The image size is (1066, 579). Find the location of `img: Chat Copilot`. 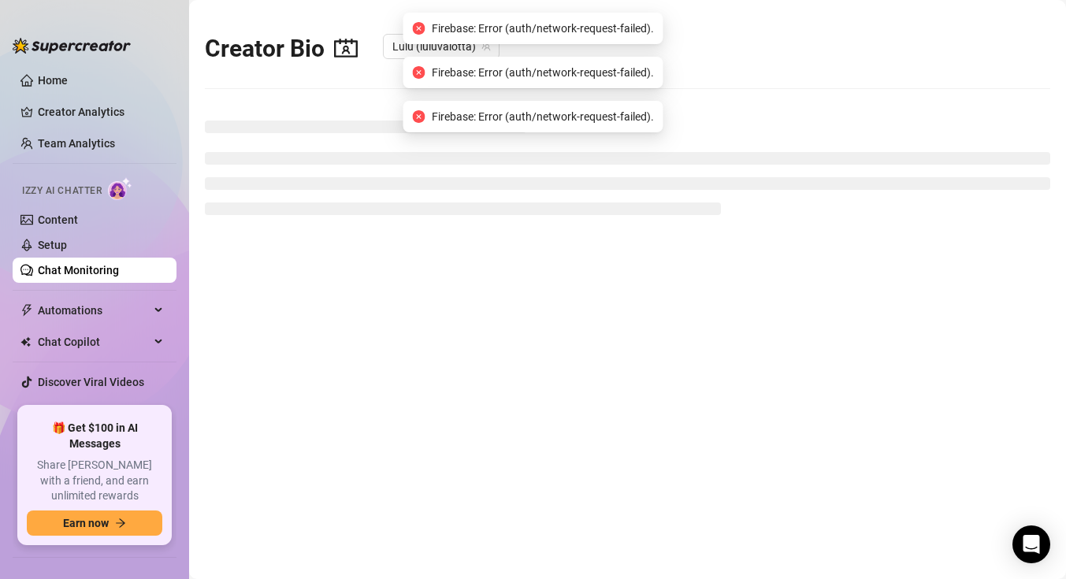

img: Chat Copilot is located at coordinates (25, 342).